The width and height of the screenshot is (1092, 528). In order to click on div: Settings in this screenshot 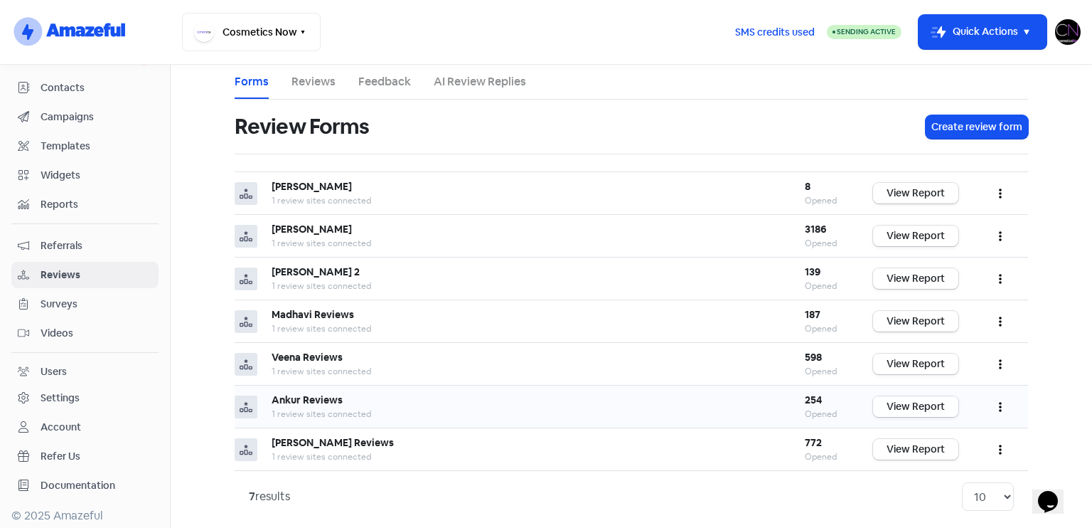, I will do `click(60, 398)`.